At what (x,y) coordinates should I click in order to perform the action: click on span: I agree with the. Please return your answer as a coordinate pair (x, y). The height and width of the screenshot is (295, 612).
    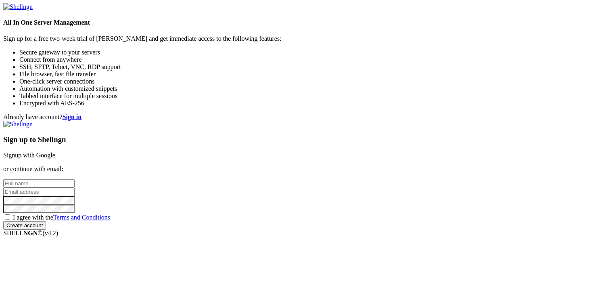
    Looking at the image, I should click on (61, 217).